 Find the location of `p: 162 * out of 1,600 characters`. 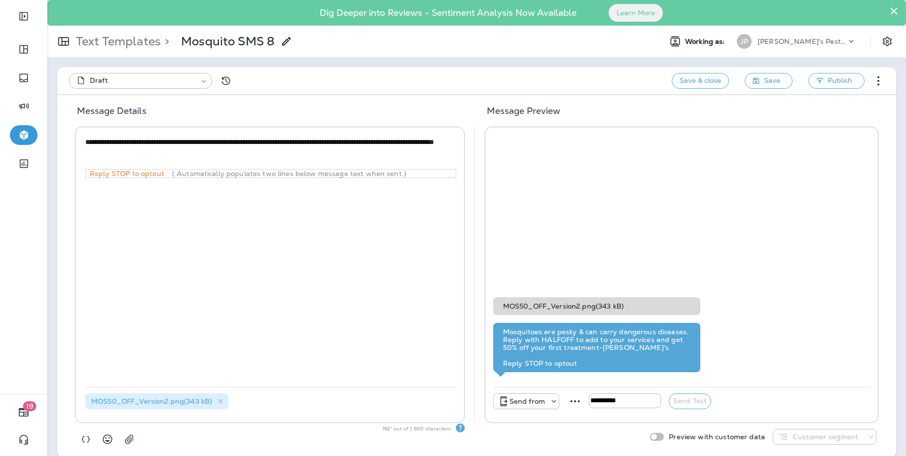

p: 162 * out of 1,600 characters is located at coordinates (419, 429).